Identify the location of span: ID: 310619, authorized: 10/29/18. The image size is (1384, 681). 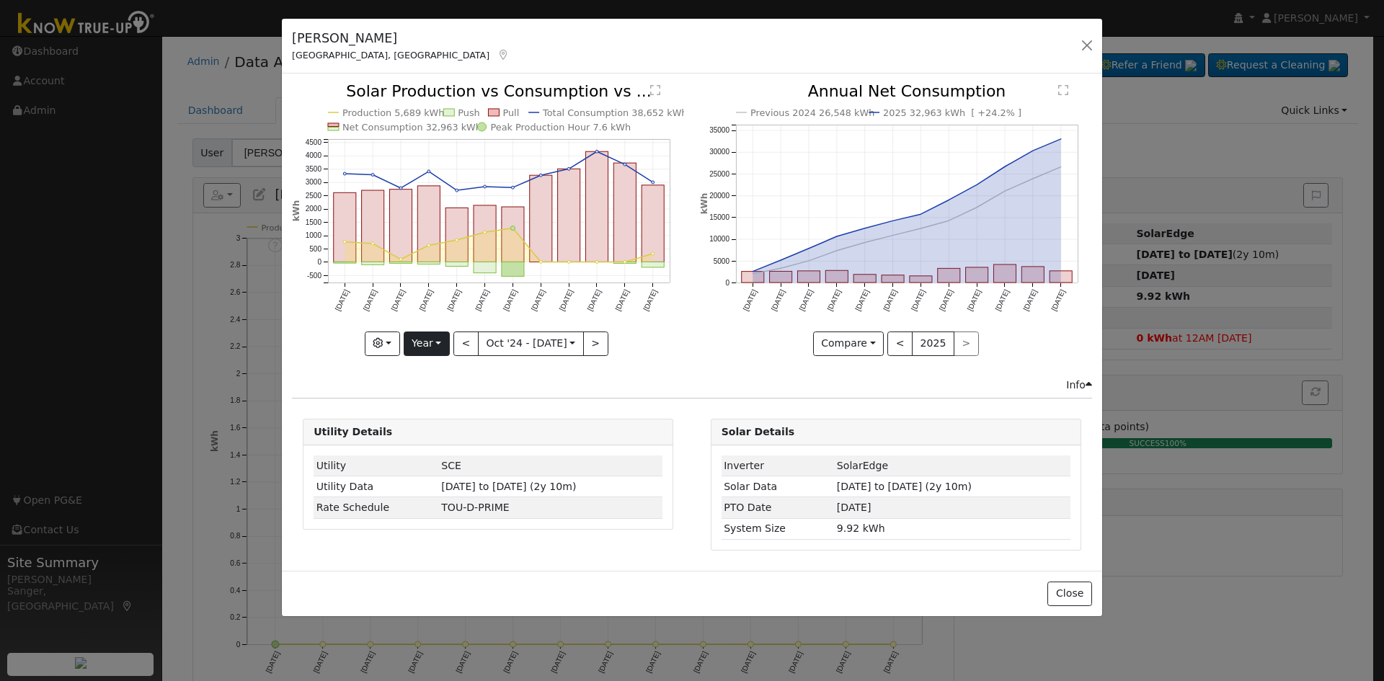
(862, 466).